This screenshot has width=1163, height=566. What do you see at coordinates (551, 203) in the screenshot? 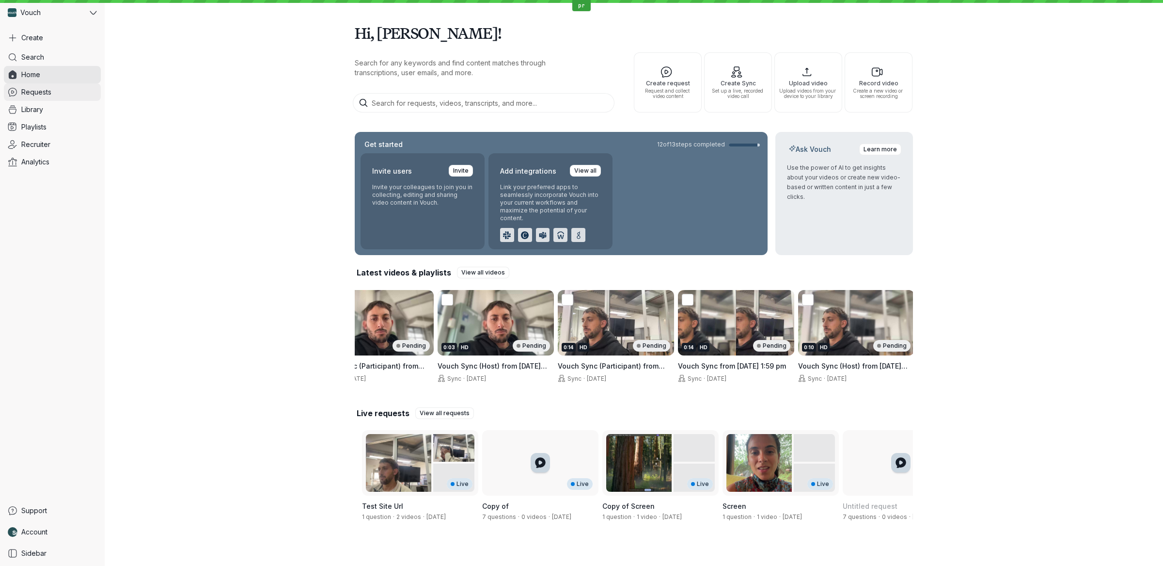
I see `p: Link your preferred apps to seamlessly incorporate Vouch into your current workflows and maximize...` at bounding box center [551, 203].